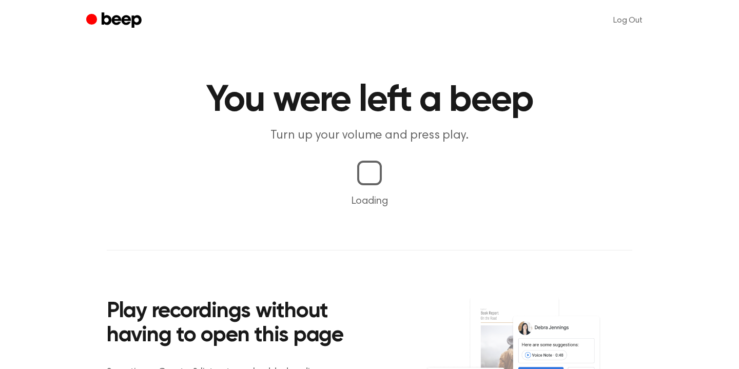 The image size is (739, 369). I want to click on h1: You were left a beep, so click(369, 101).